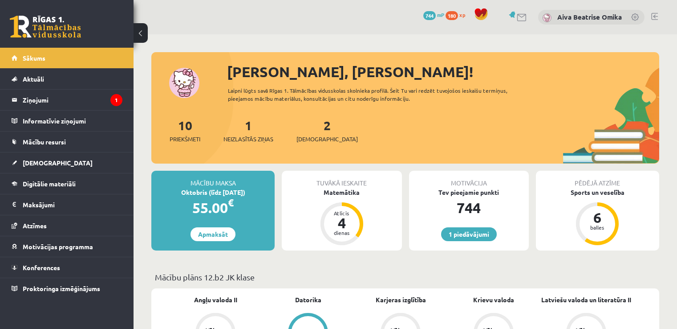 The width and height of the screenshot is (677, 329). I want to click on a: 1 piedāvājumi, so click(469, 234).